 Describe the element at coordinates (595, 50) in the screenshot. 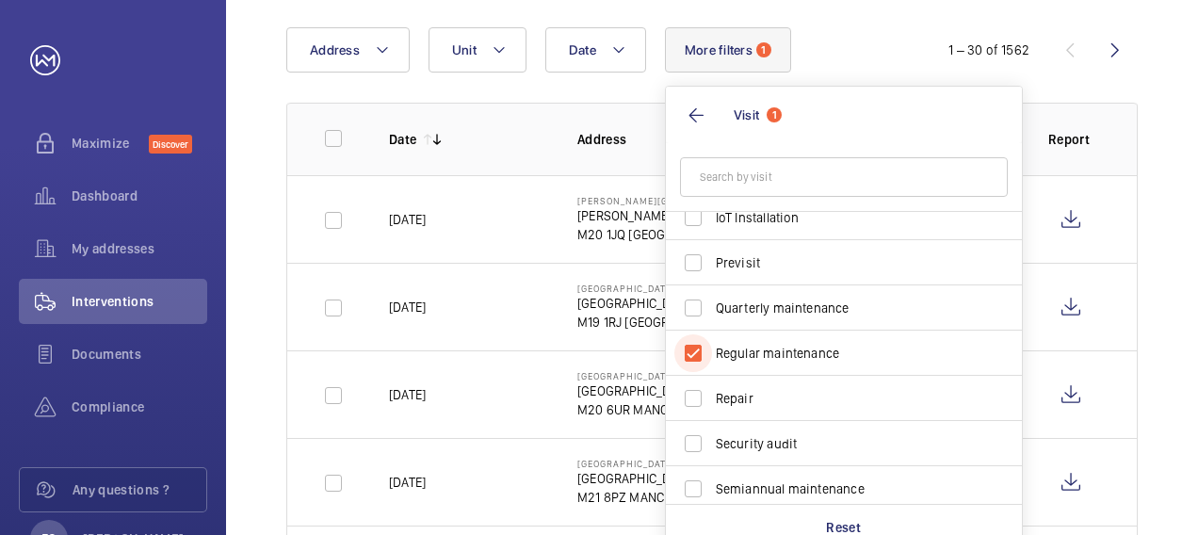

I see `button: Date` at that location.